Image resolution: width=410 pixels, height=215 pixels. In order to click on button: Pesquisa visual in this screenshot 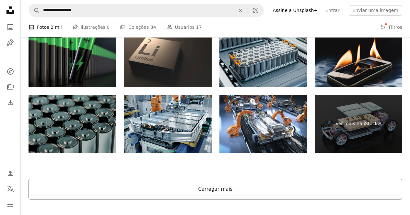, I will do `click(256, 10)`.